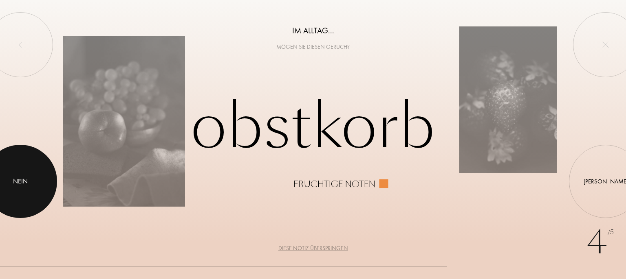 Image resolution: width=626 pixels, height=279 pixels. I want to click on div: Fruchtige Noten, so click(334, 185).